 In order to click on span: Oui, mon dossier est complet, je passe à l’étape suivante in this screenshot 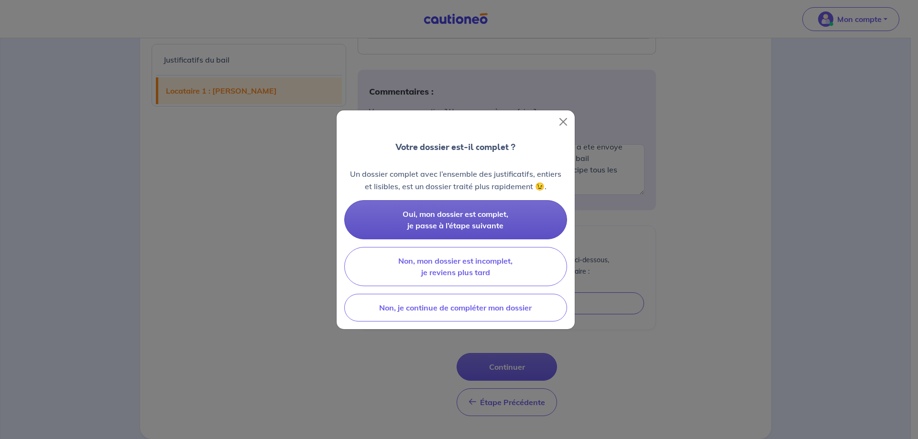, I will do `click(455, 220)`.